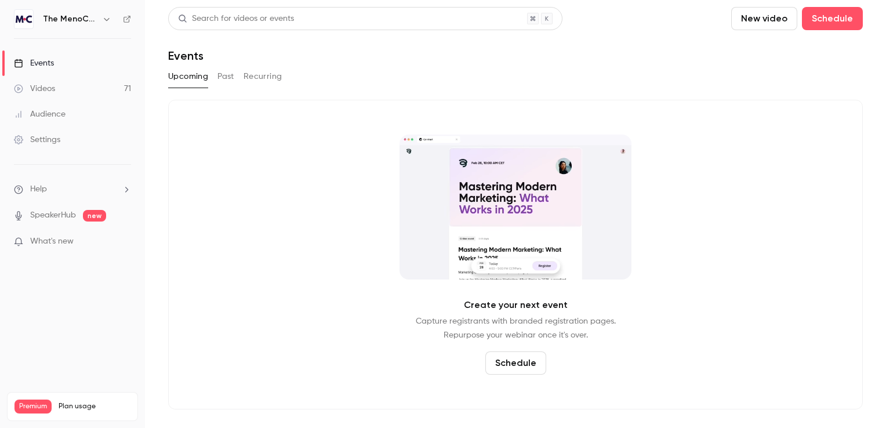 This screenshot has height=428, width=886. I want to click on p: Capture registrants with branded registration pages. Repurpose your webinar once it's over., so click(515, 328).